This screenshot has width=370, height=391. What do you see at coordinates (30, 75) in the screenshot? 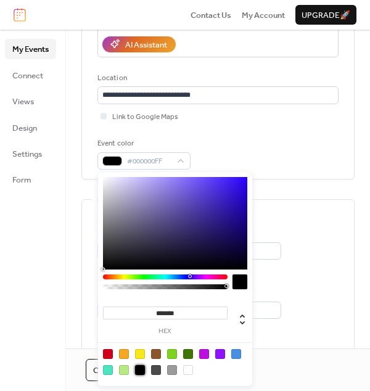
I see `a: Connect` at bounding box center [30, 75].